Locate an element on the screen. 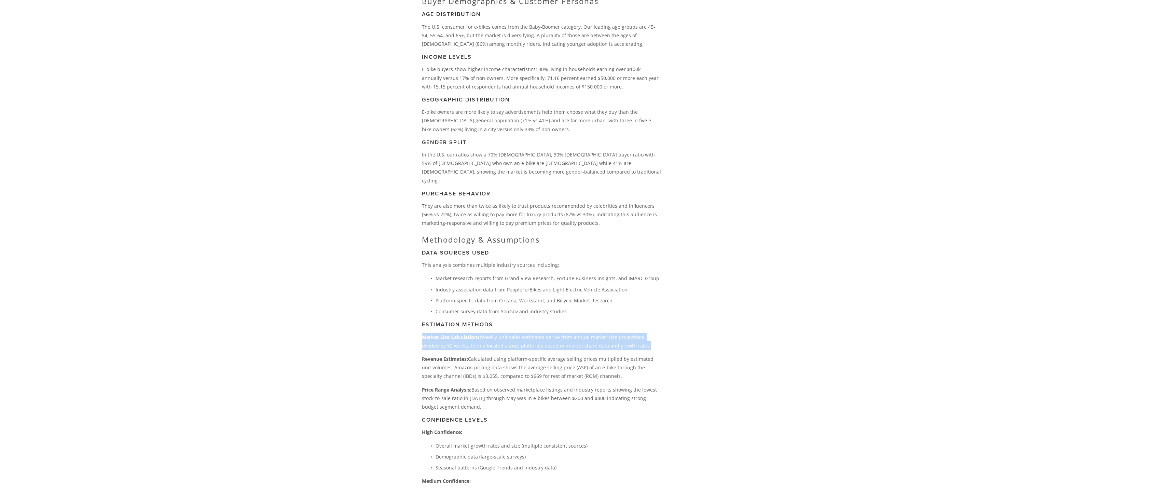 Image resolution: width=1170 pixels, height=492 pixels. h3: Confidence Levels is located at coordinates (542, 420).